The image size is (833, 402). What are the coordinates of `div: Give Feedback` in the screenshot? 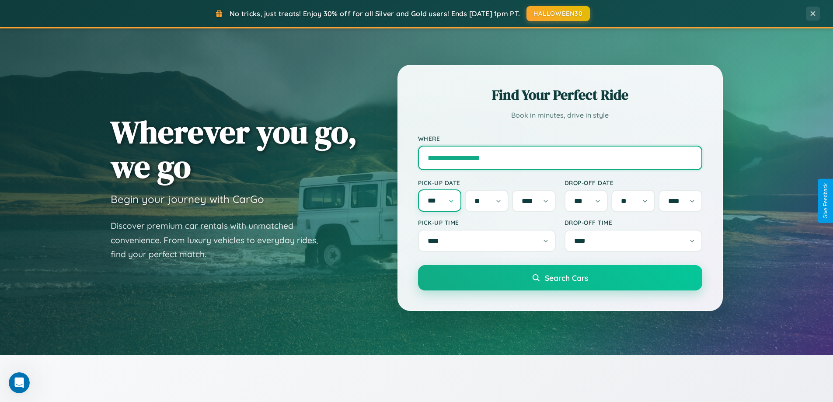 It's located at (826, 201).